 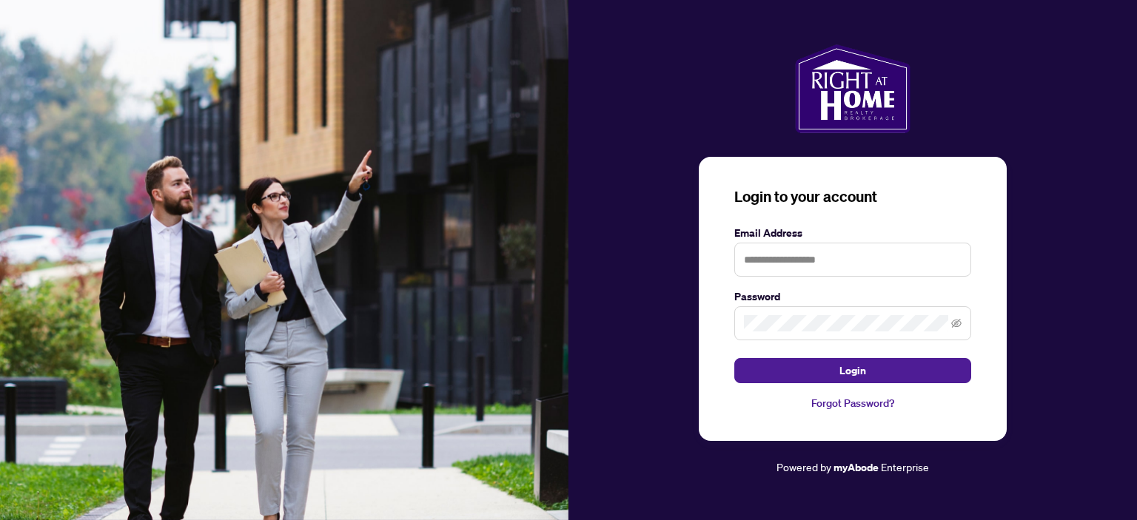 What do you see at coordinates (956, 323) in the screenshot?
I see `span: eye-invisible` at bounding box center [956, 323].